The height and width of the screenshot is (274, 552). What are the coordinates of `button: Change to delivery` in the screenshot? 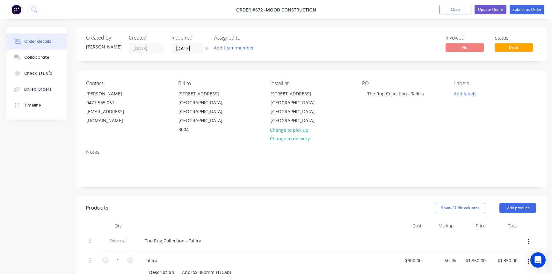 It's located at (290, 138).